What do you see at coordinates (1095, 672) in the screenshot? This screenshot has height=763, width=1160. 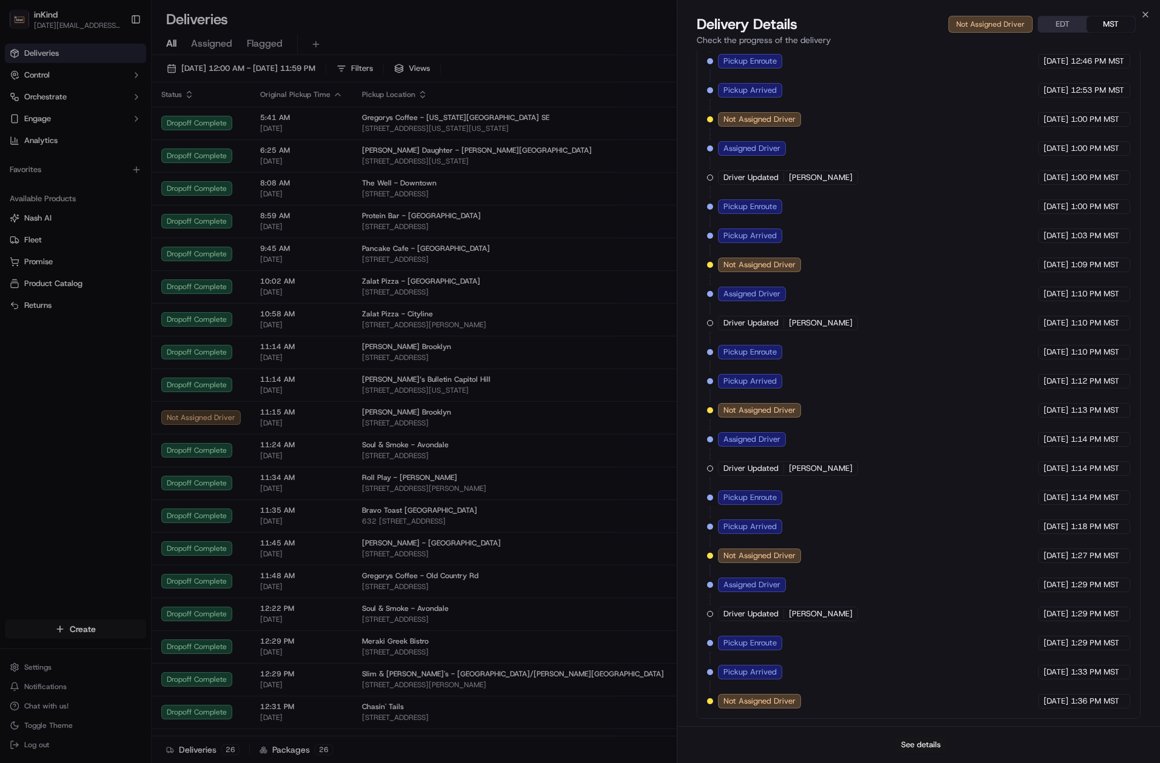 I see `span: 1:33 PM MST` at bounding box center [1095, 672].